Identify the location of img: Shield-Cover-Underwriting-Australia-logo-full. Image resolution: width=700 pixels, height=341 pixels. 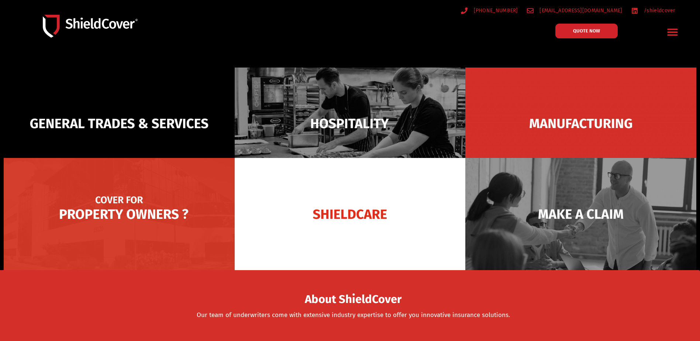
(90, 26).